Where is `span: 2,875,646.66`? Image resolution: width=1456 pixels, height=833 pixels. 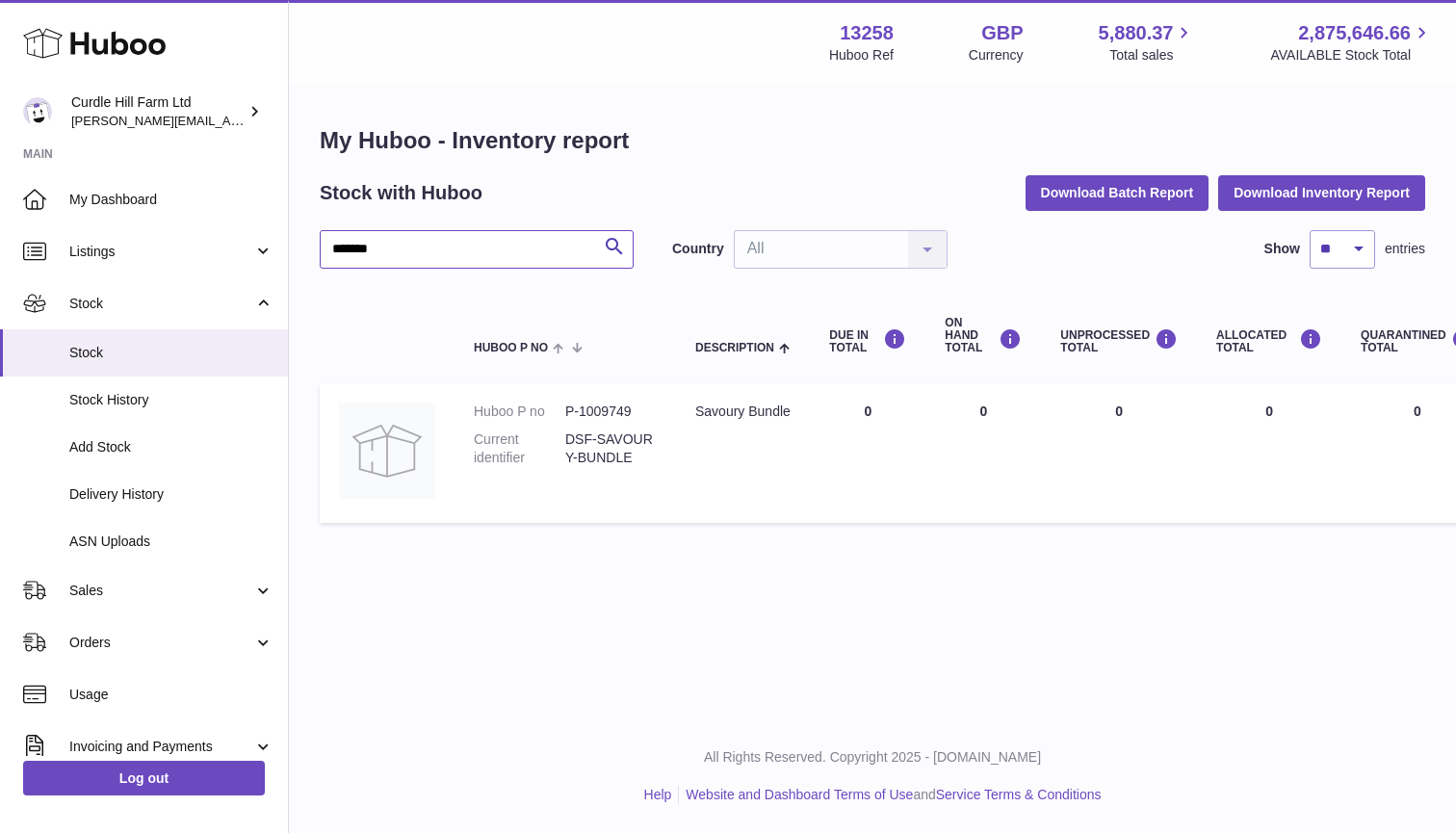 span: 2,875,646.66 is located at coordinates (1354, 33).